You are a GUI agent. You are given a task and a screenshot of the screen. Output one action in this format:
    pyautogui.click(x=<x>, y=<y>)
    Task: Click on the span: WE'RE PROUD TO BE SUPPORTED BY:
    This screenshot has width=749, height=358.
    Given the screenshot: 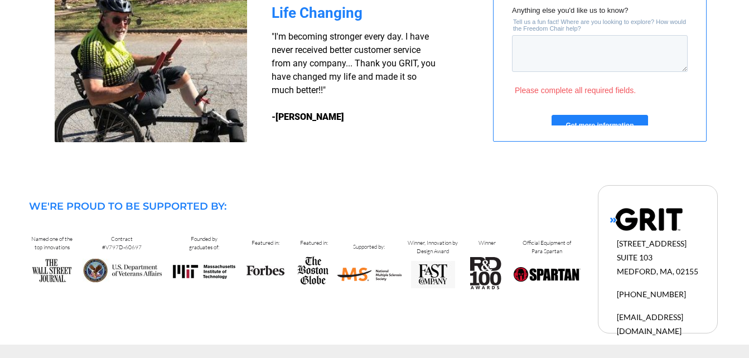 What is the action you would take?
    pyautogui.click(x=128, y=206)
    